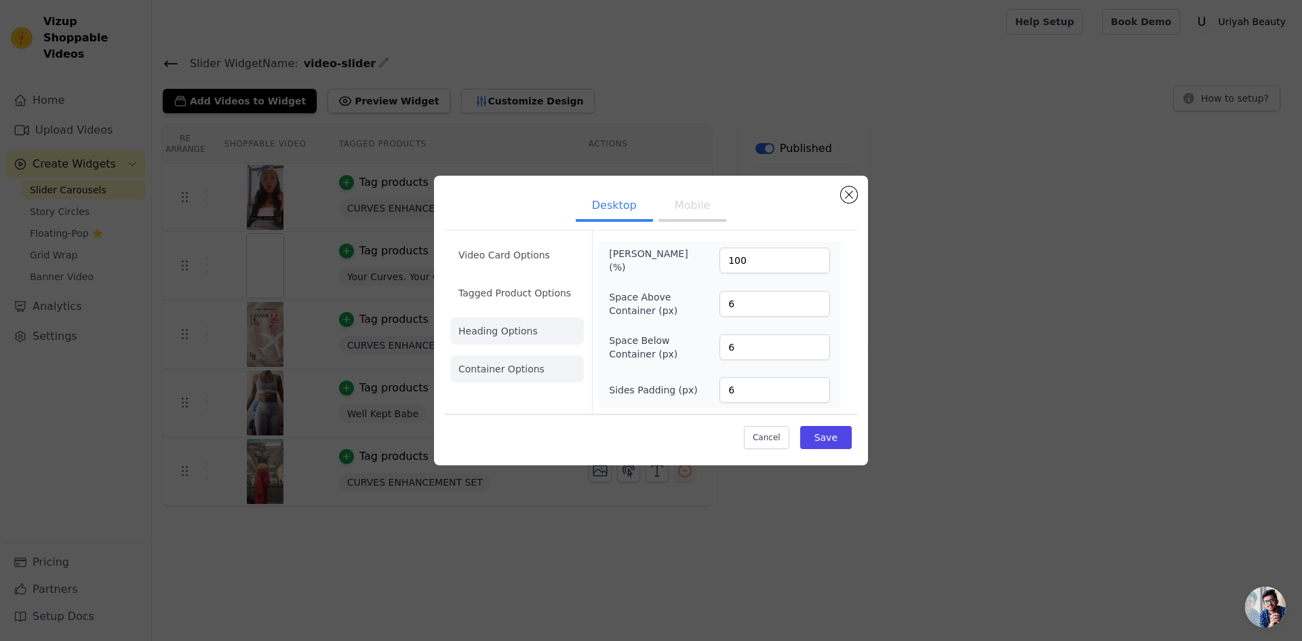  I want to click on li: Container Options, so click(517, 369).